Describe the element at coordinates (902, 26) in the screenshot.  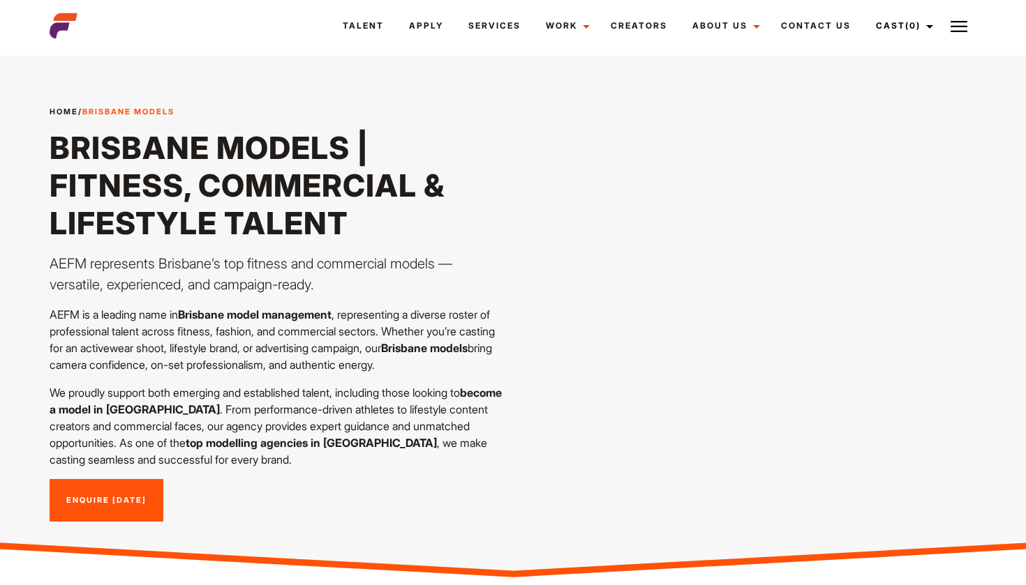
I see `a: Cast(0)` at that location.